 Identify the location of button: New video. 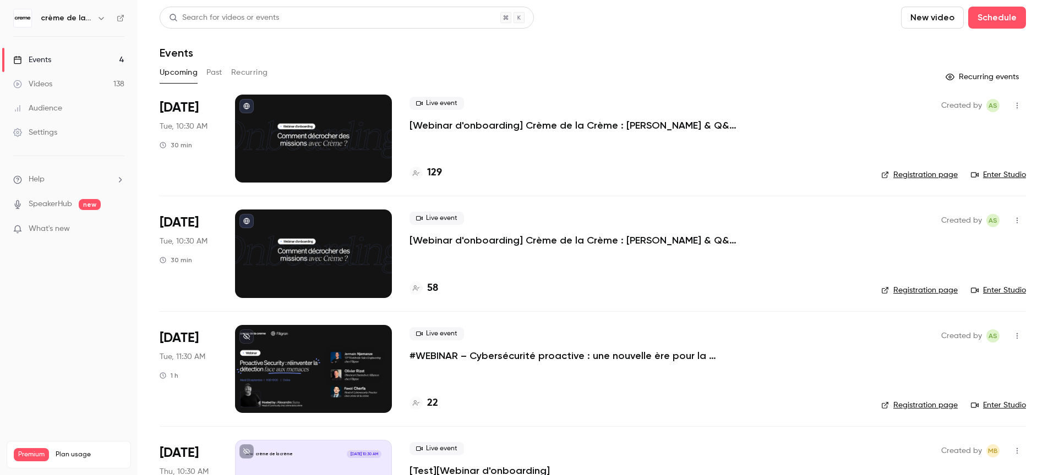
(932, 18).